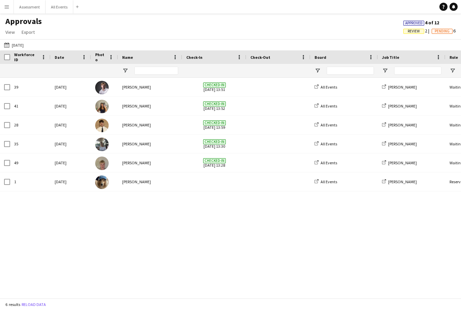 This screenshot has height=310, width=461. Describe the element at coordinates (28, 32) in the screenshot. I see `span: Export` at that location.